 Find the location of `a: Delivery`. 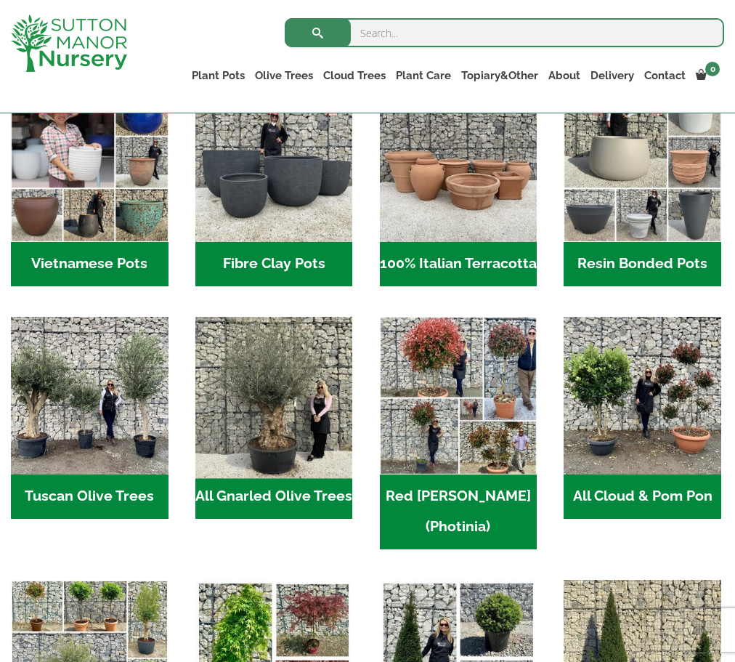

a: Delivery is located at coordinates (612, 76).